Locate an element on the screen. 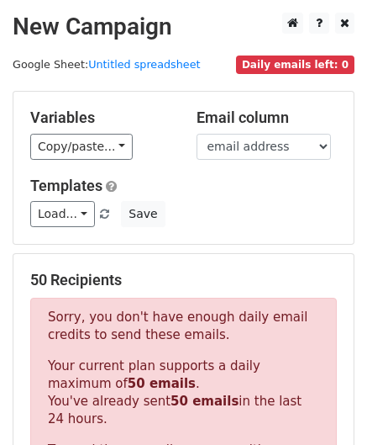  a: Untitled spreadsheet is located at coordinates (144, 64).